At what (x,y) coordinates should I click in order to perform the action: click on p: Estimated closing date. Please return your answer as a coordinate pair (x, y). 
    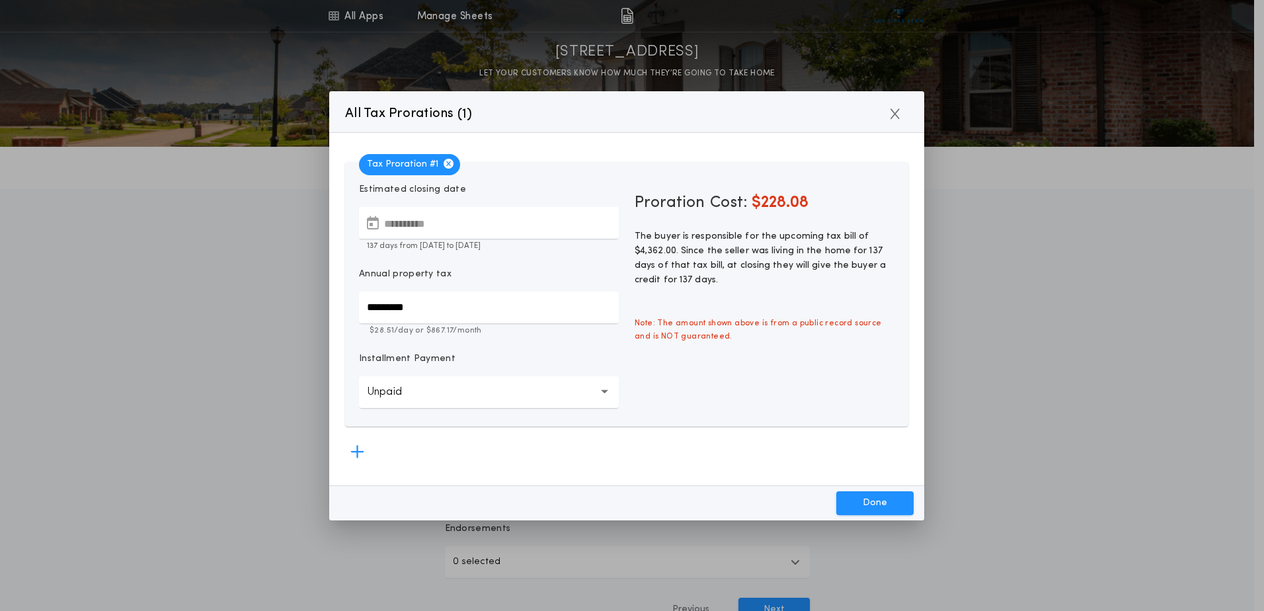
    Looking at the image, I should click on (489, 190).